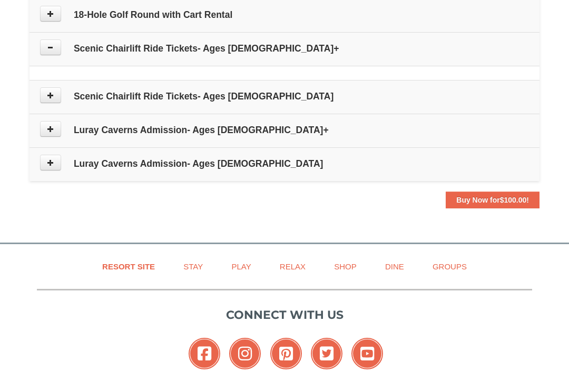  What do you see at coordinates (345, 266) in the screenshot?
I see `a: Shop` at bounding box center [345, 266].